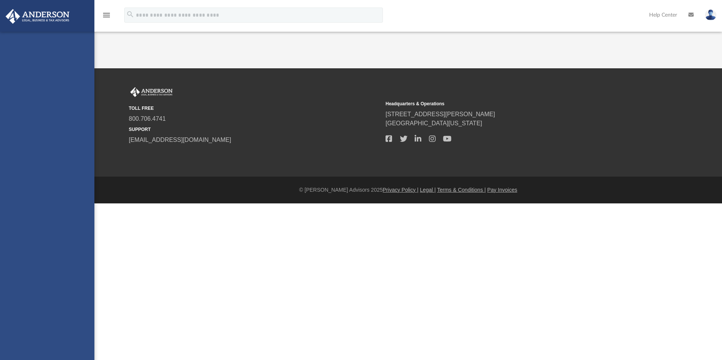 The image size is (722, 360). What do you see at coordinates (106, 15) in the screenshot?
I see `i: menu` at bounding box center [106, 15].